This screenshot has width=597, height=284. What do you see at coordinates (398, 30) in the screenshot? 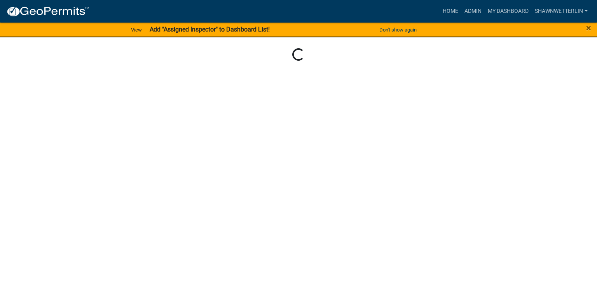
I see `button: Don't show again` at bounding box center [398, 30].